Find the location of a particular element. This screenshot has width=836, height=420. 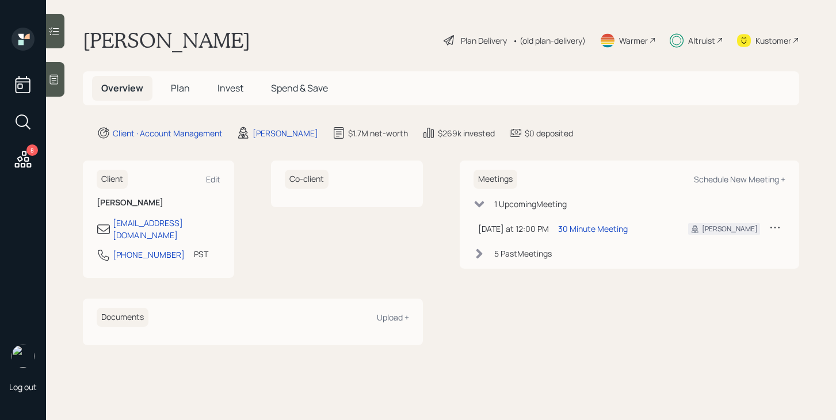

div: PST is located at coordinates (201, 254).